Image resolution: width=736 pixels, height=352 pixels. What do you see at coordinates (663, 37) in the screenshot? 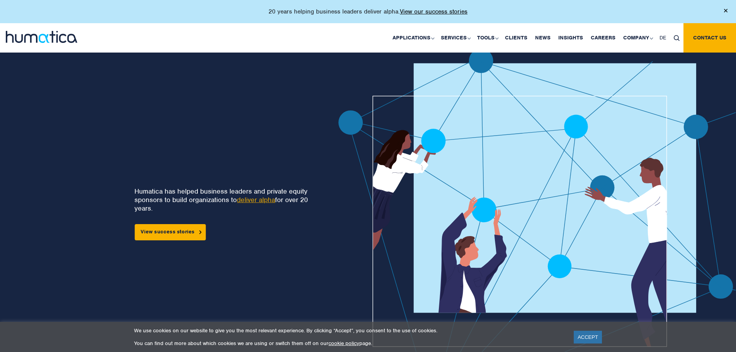
I see `span: DE` at bounding box center [663, 37].